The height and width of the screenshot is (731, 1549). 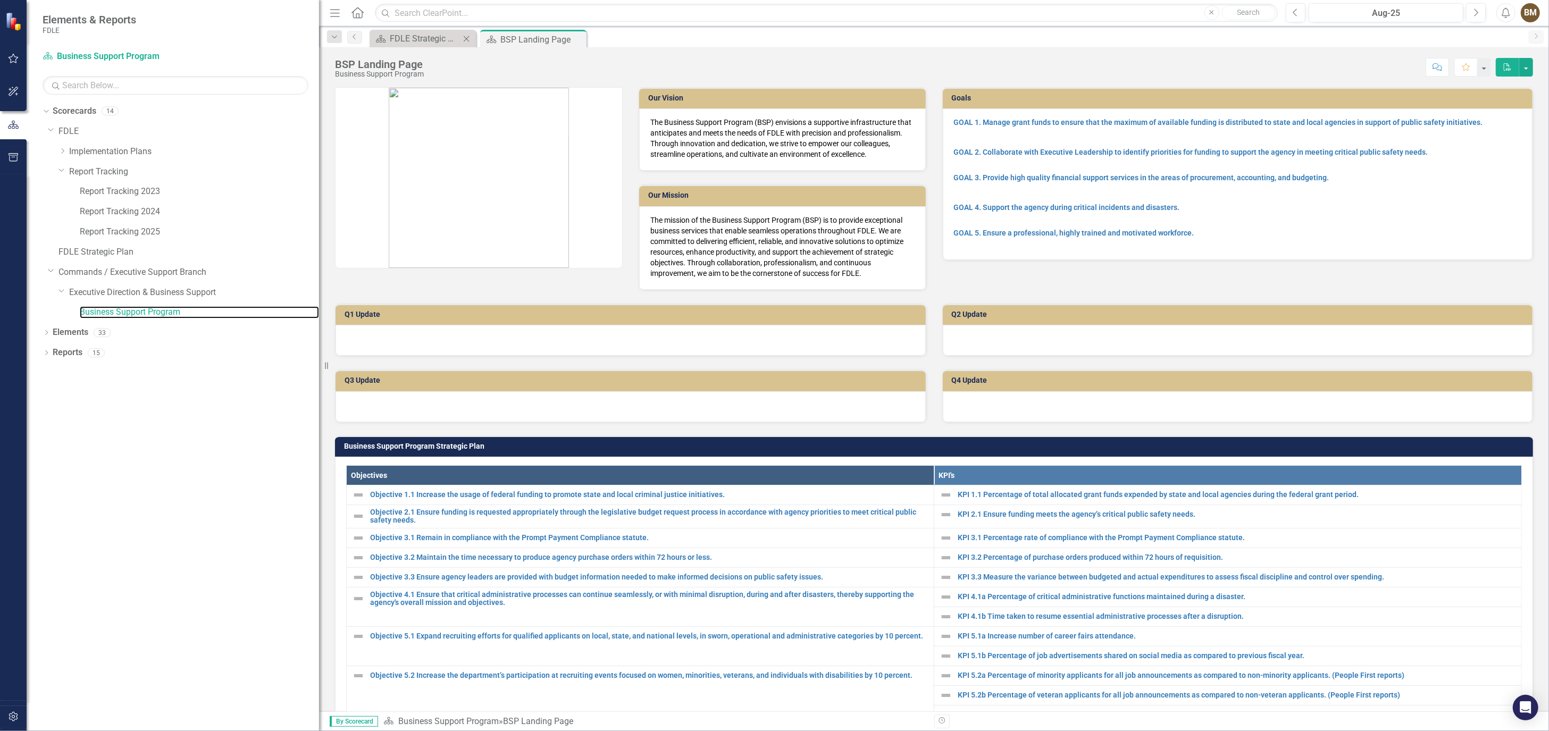 What do you see at coordinates (649, 577) in the screenshot?
I see `a: Objective 3.3 Ensure agency leaders are provided with budget information needed to make informed ...` at bounding box center [649, 577].